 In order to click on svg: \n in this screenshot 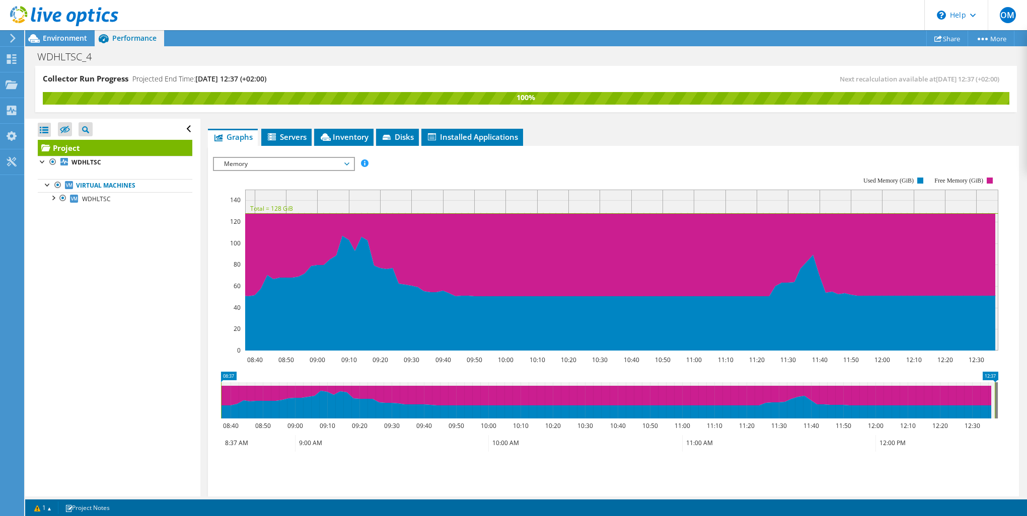, I will do `click(941, 15)`.